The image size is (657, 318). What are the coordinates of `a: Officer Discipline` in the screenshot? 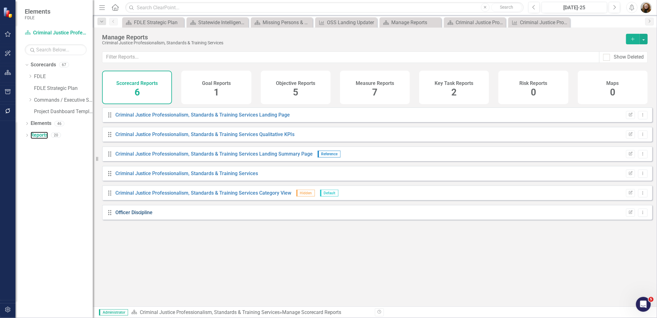 It's located at (134, 212).